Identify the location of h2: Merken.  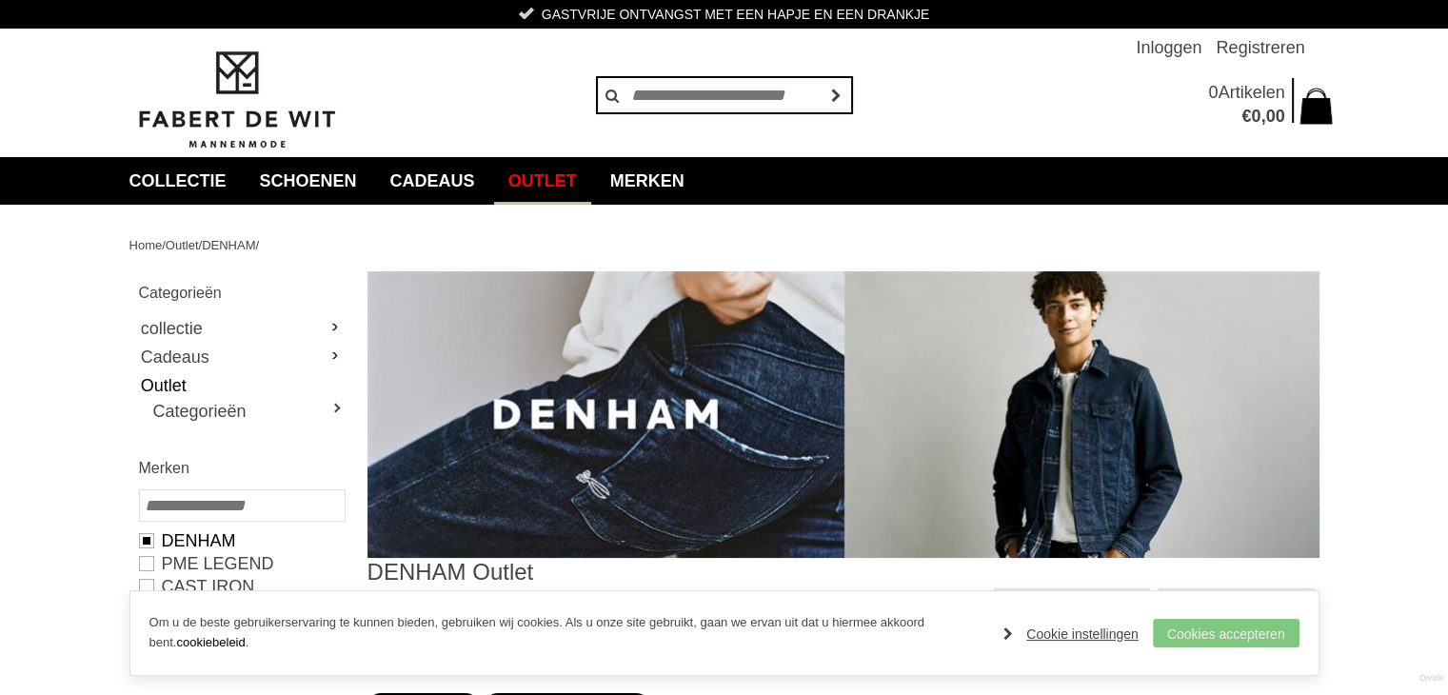
(241, 468).